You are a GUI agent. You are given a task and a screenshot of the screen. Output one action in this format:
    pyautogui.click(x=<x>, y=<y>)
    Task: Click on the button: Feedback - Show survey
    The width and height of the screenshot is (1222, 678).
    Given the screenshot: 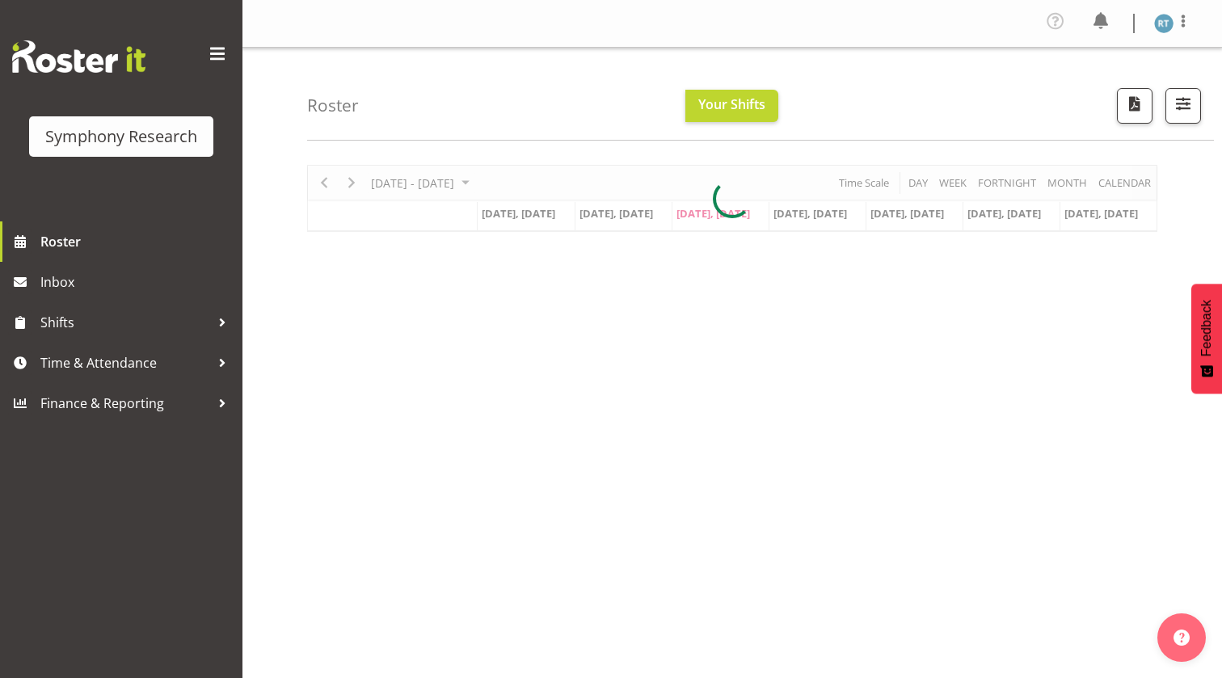 What is the action you would take?
    pyautogui.click(x=1207, y=339)
    